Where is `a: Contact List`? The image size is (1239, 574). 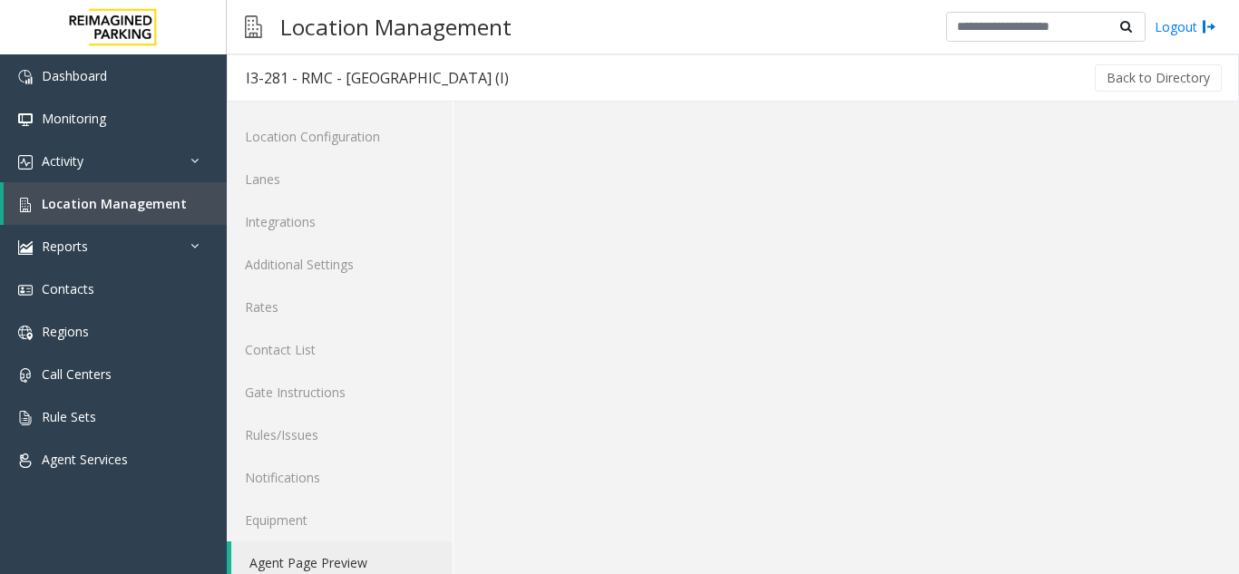 a: Contact List is located at coordinates (339, 349).